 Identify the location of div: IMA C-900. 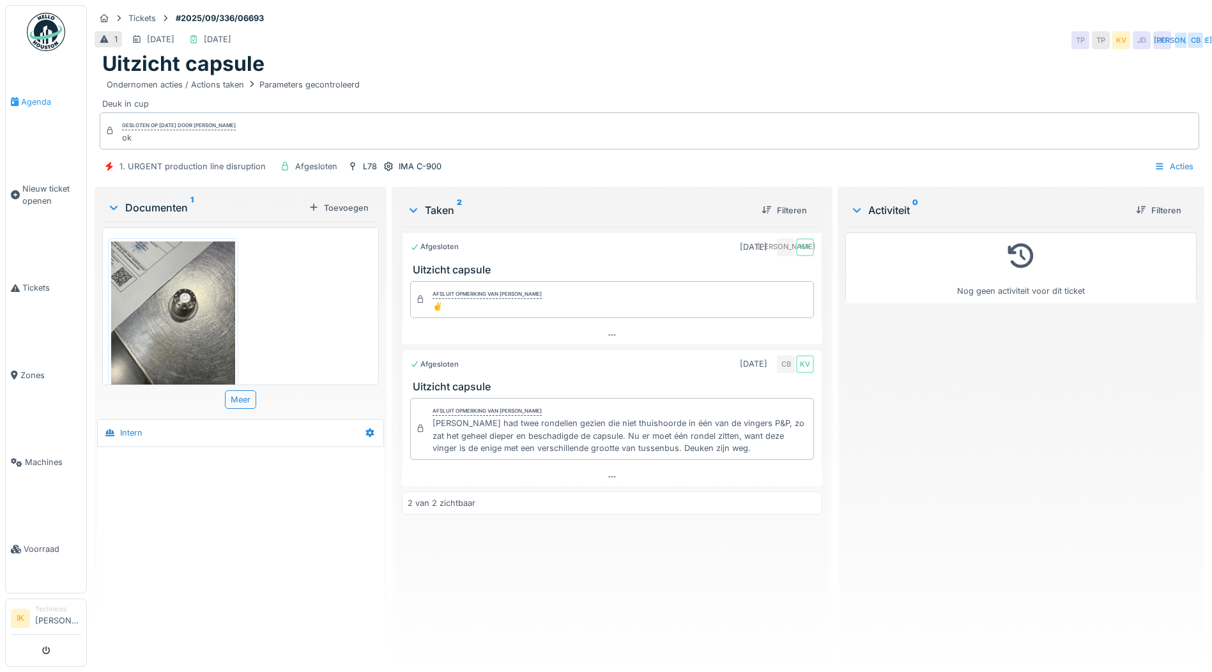
(420, 166).